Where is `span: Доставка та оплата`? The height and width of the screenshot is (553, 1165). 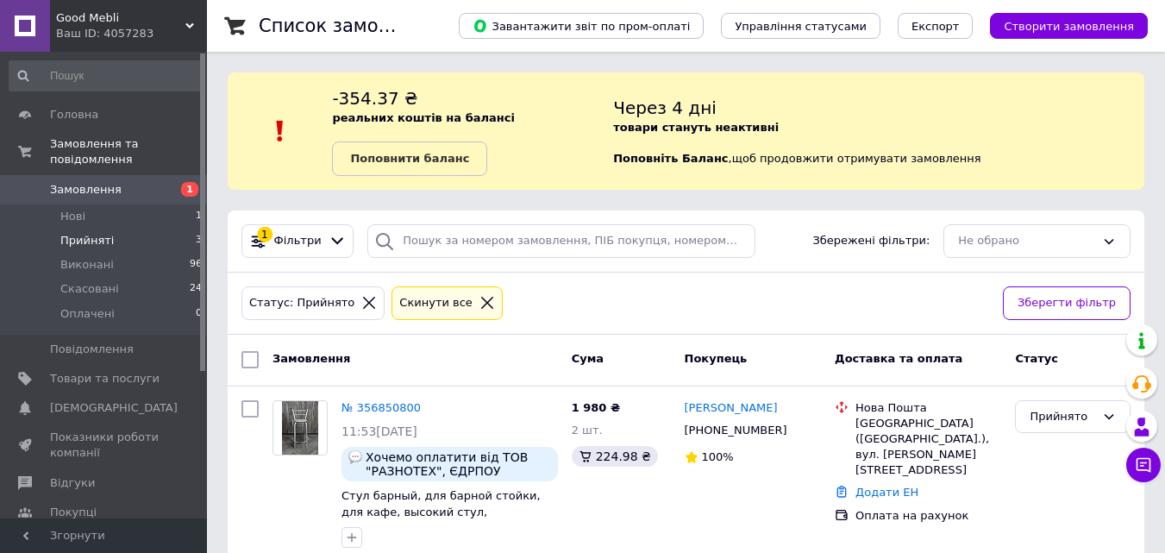
span: Доставка та оплата is located at coordinates (899, 358).